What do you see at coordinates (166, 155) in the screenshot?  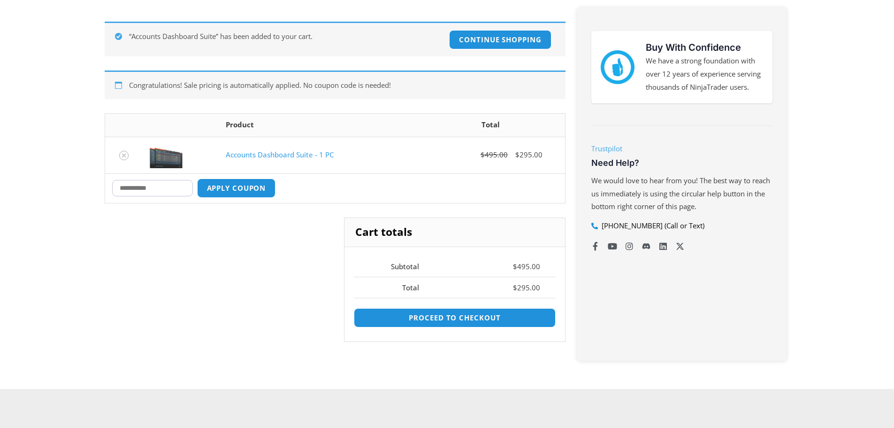 I see `img: Screenshot 2024-08-26 155710eeeee | Affordable Indicators – NinjaTrader` at bounding box center [166, 155].